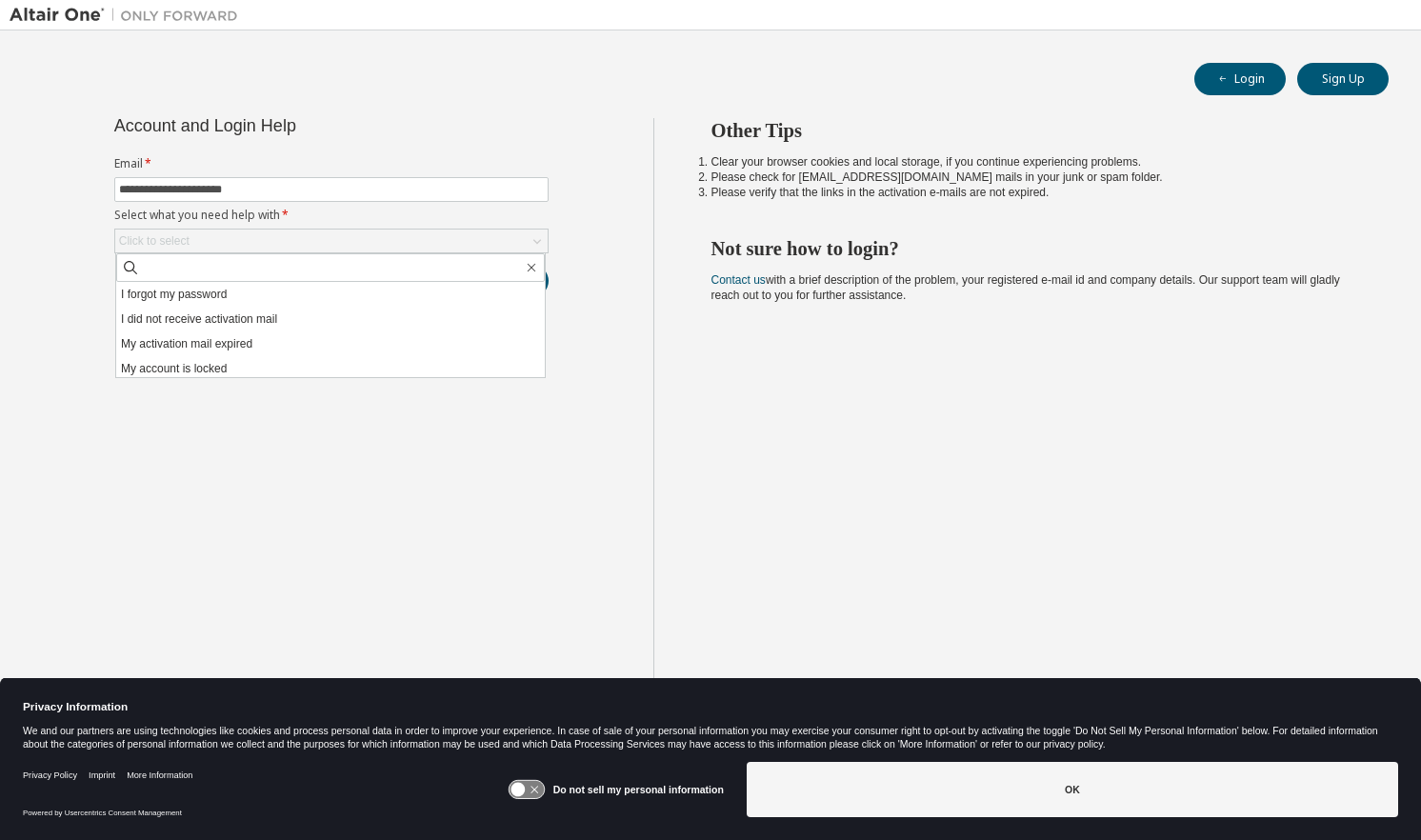 This screenshot has height=840, width=1421. What do you see at coordinates (1025, 288) in the screenshot?
I see `span: with a brief description of the problem, your registered e-mail id and company details. Our suppo...` at bounding box center [1025, 288].